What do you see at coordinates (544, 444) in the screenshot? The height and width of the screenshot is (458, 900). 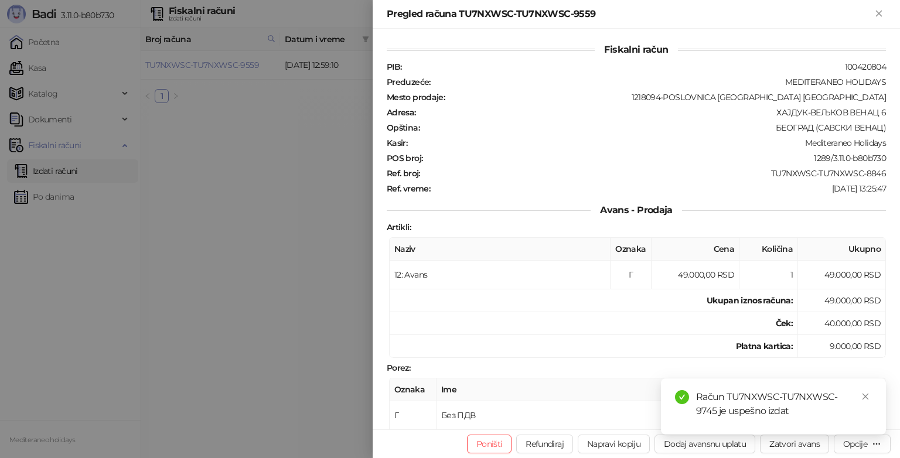 I see `button: Refundiraj` at bounding box center [544, 444].